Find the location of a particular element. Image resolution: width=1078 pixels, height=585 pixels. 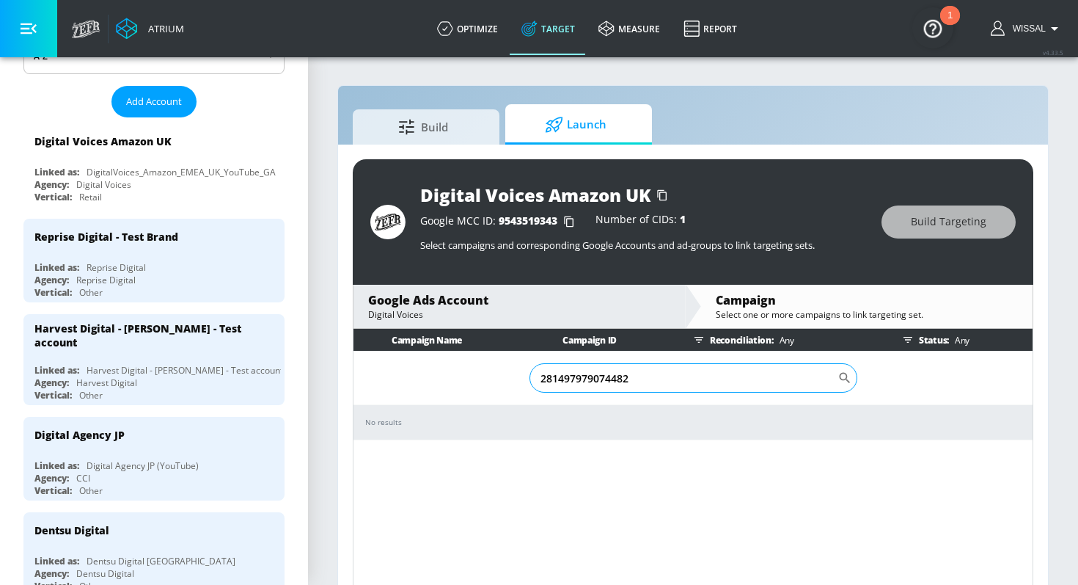

div: No results is located at coordinates (693, 422).